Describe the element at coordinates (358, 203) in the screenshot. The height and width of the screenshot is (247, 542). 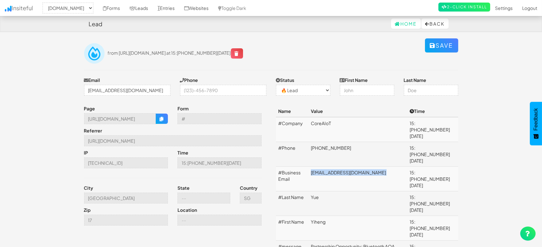
I see `td: Yue` at that location.